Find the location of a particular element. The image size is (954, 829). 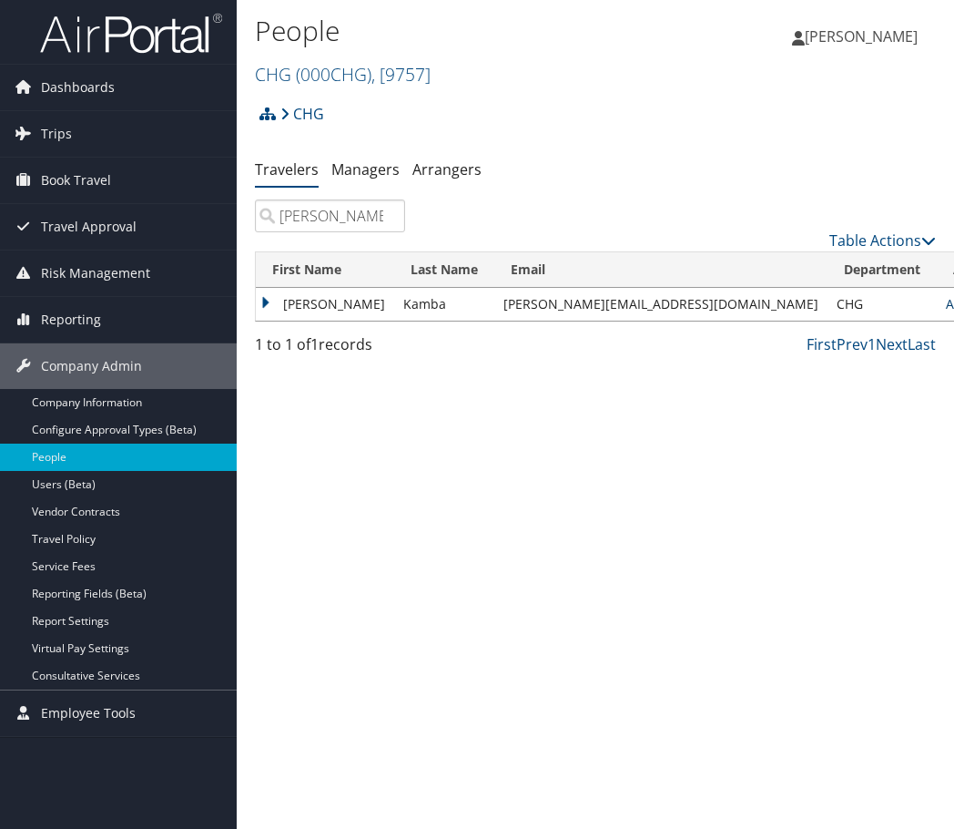

a: Travelers is located at coordinates (287, 169).